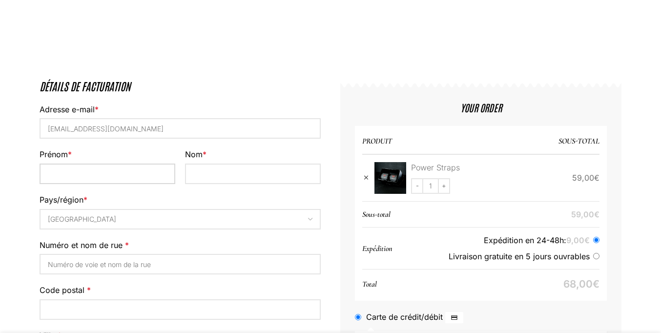  What do you see at coordinates (180, 264) in the screenshot?
I see `input: Numéro de voie et nom de la rue` at bounding box center [180, 264].